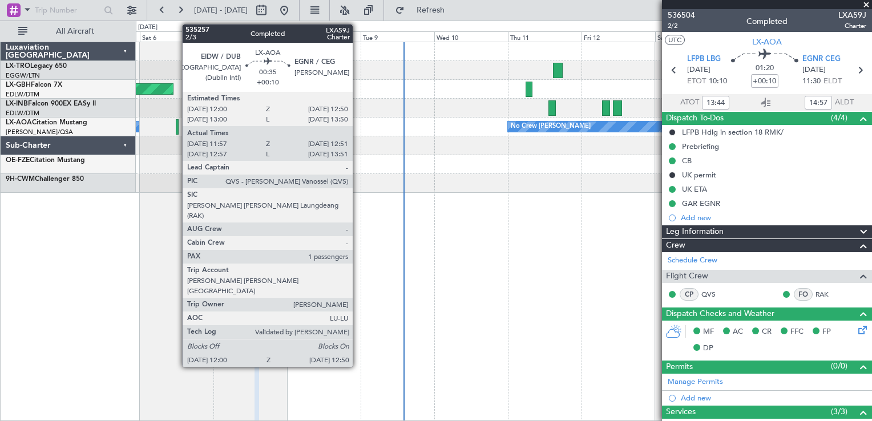 Image resolution: width=872 pixels, height=421 pixels. I want to click on span: 536504, so click(681, 15).